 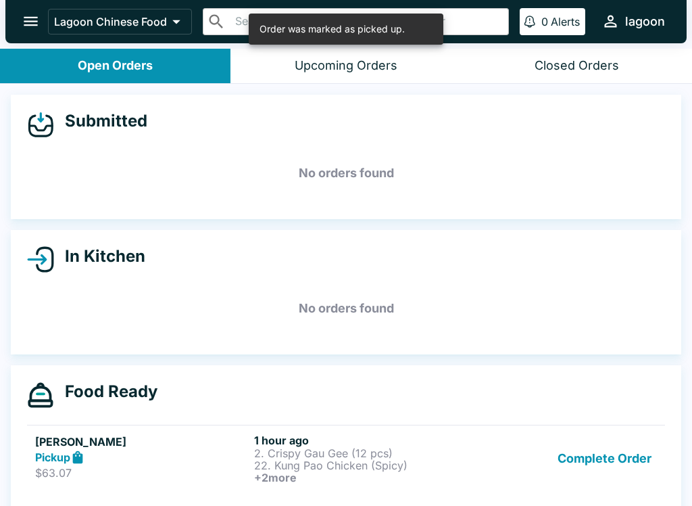 What do you see at coordinates (645, 22) in the screenshot?
I see `div: lagoon` at bounding box center [645, 22].